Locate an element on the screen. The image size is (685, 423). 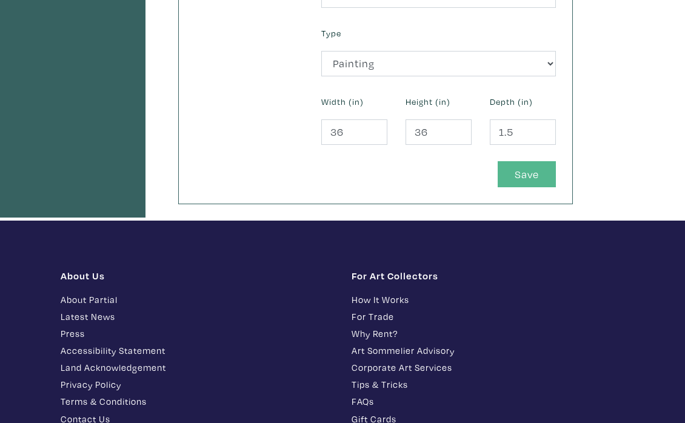
a: For Trade is located at coordinates (488, 316).